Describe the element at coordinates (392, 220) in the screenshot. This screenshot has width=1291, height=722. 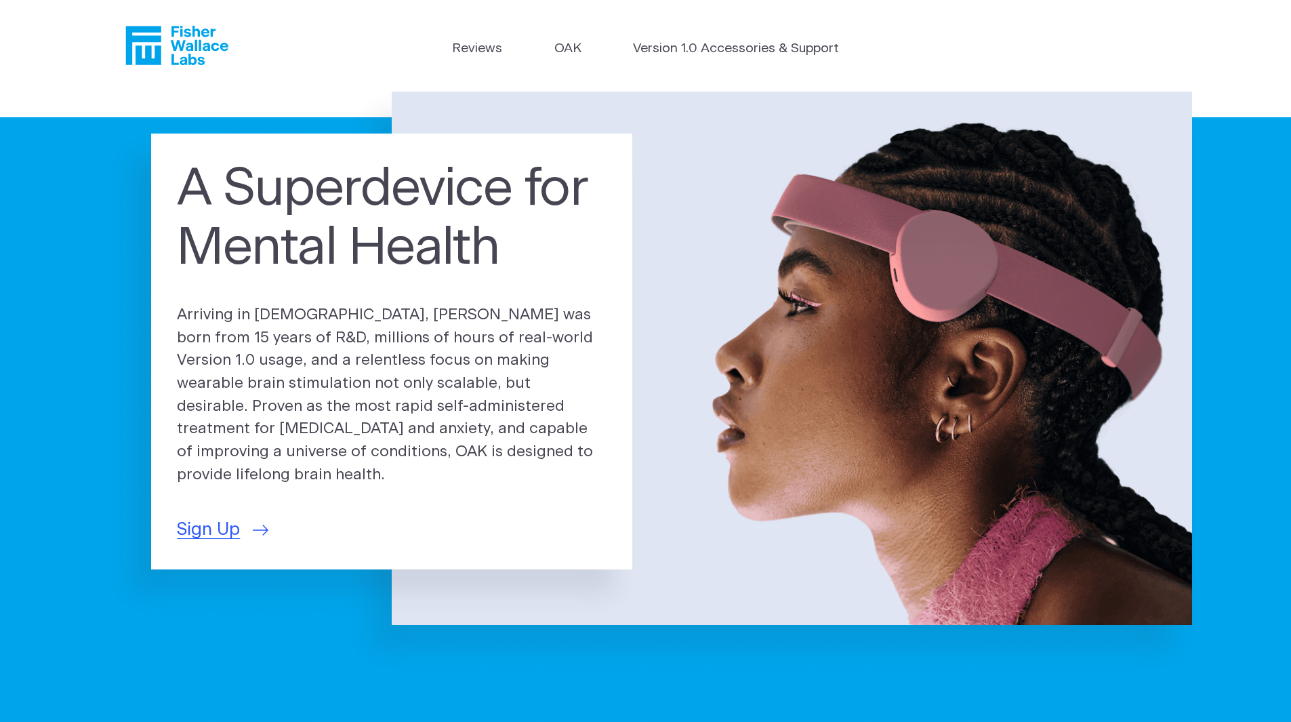
I see `h1: A Superdevice for Mental Health` at that location.